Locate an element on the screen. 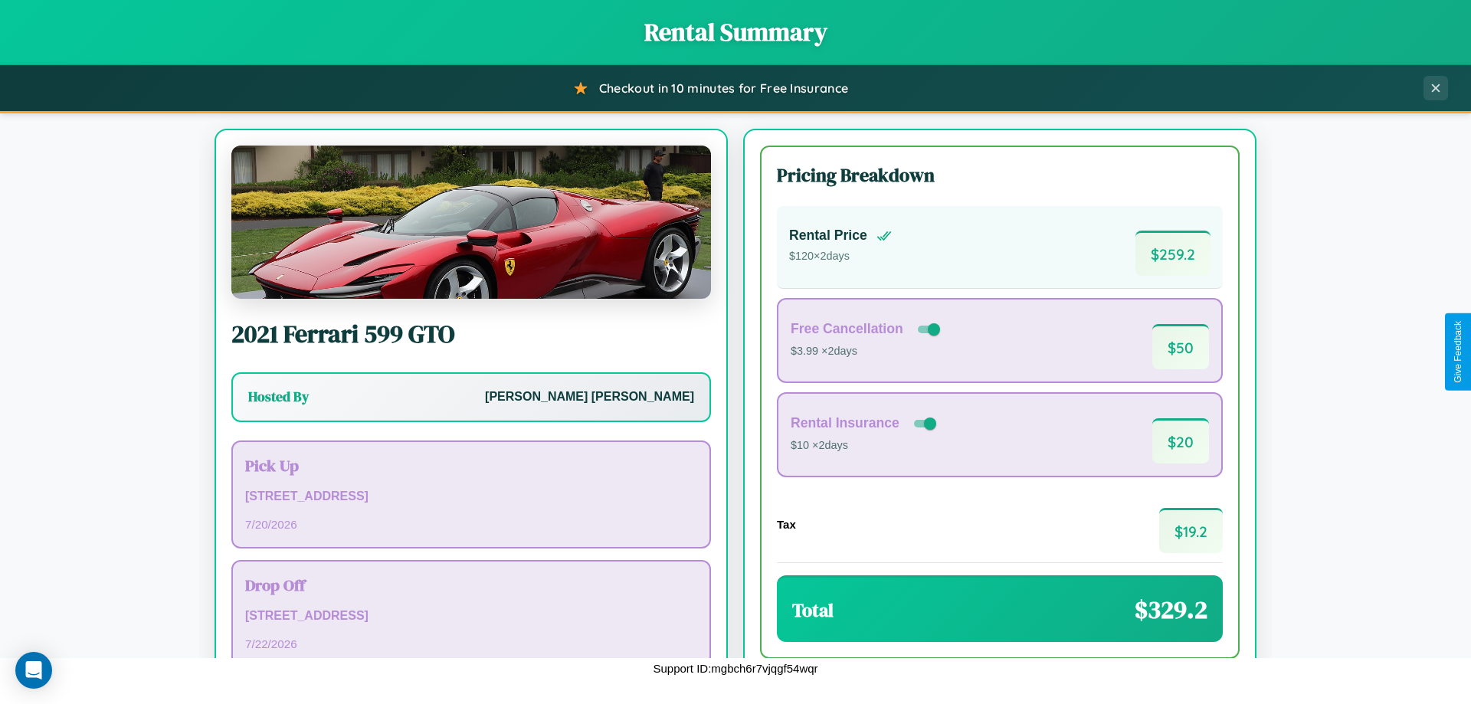  p: 7 / 22 / 2026 is located at coordinates (471, 643).